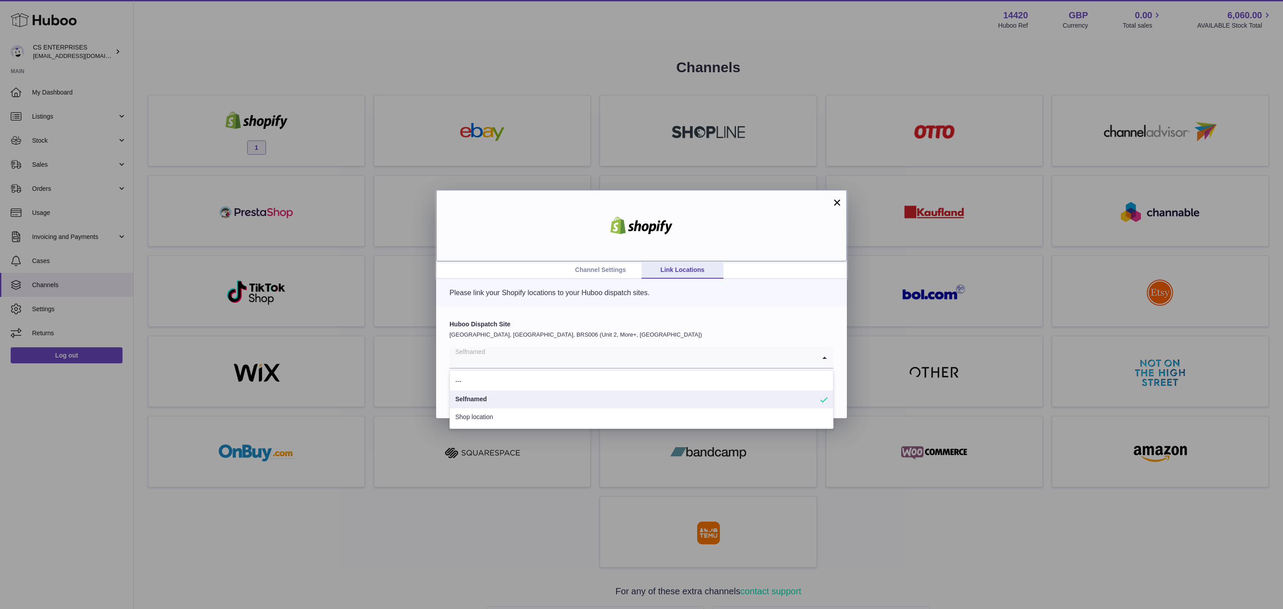  I want to click on li: Shop location, so click(642, 417).